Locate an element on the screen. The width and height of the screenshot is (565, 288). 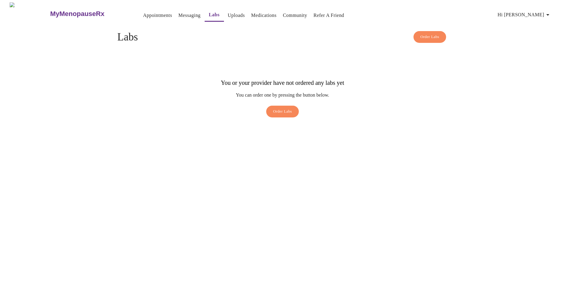
a: Refer a Friend is located at coordinates (329, 15).